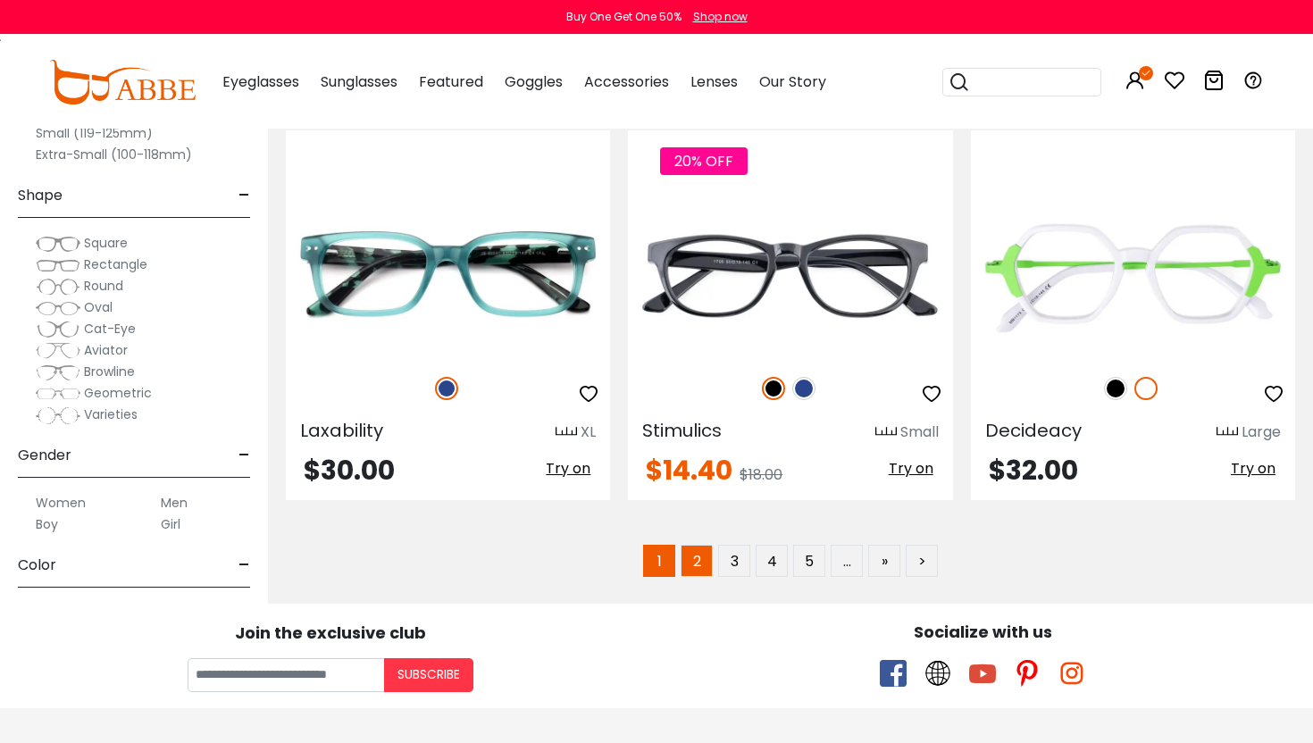 This screenshot has width=1313, height=743. I want to click on span: Stimulics, so click(681, 430).